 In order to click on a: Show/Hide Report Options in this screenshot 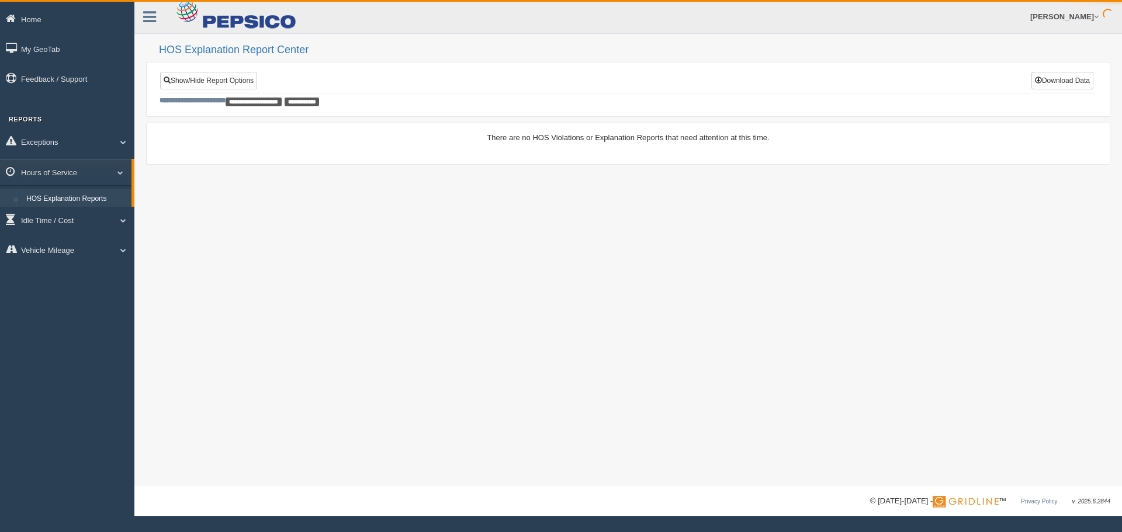, I will do `click(209, 81)`.